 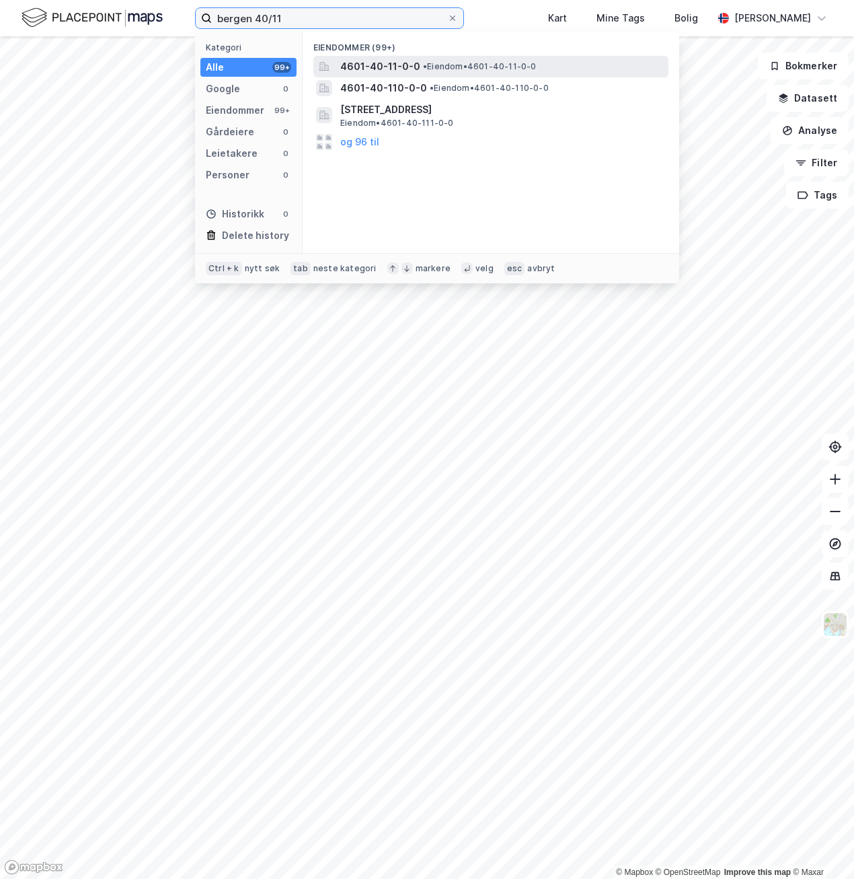 I want to click on div: neste kategori, so click(x=345, y=268).